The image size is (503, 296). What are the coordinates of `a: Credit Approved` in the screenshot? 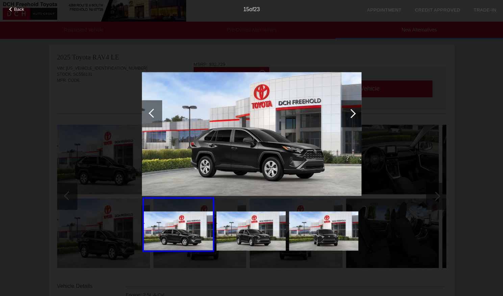 It's located at (438, 10).